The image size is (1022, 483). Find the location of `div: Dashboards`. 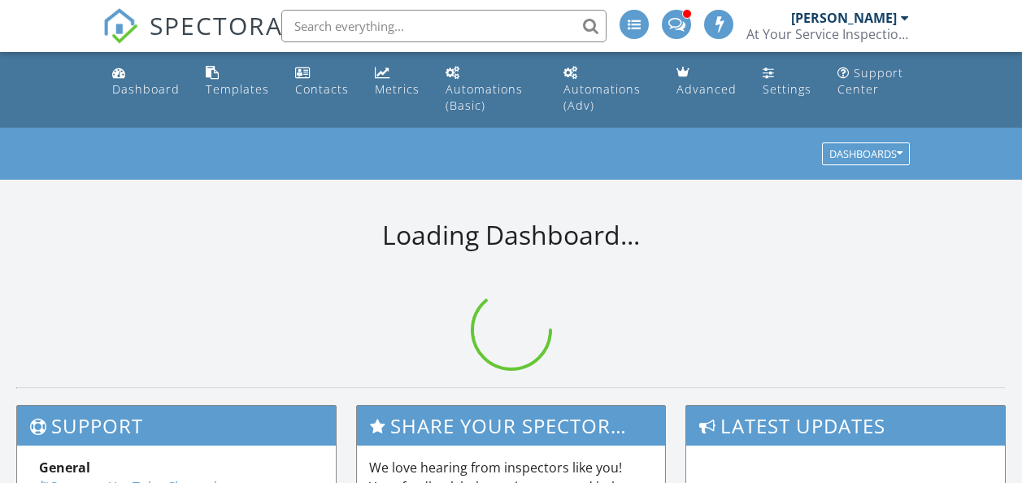

div: Dashboards is located at coordinates (866, 154).